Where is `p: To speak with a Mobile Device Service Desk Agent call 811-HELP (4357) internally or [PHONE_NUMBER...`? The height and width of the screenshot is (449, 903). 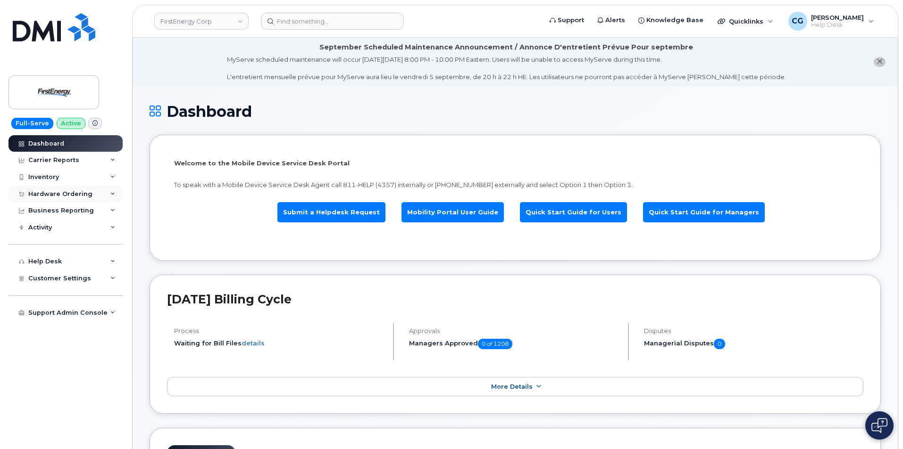 p: To speak with a Mobile Device Service Desk Agent call 811-HELP (4357) internally or [PHONE_NUMBER... is located at coordinates (515, 185).